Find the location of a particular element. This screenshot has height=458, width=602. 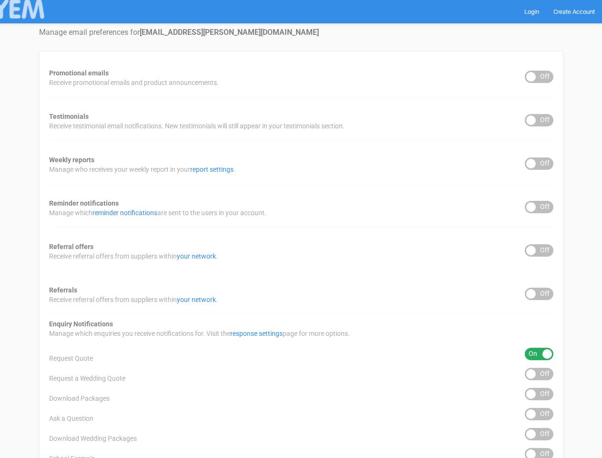

span: Download Packages is located at coordinates (79, 398).